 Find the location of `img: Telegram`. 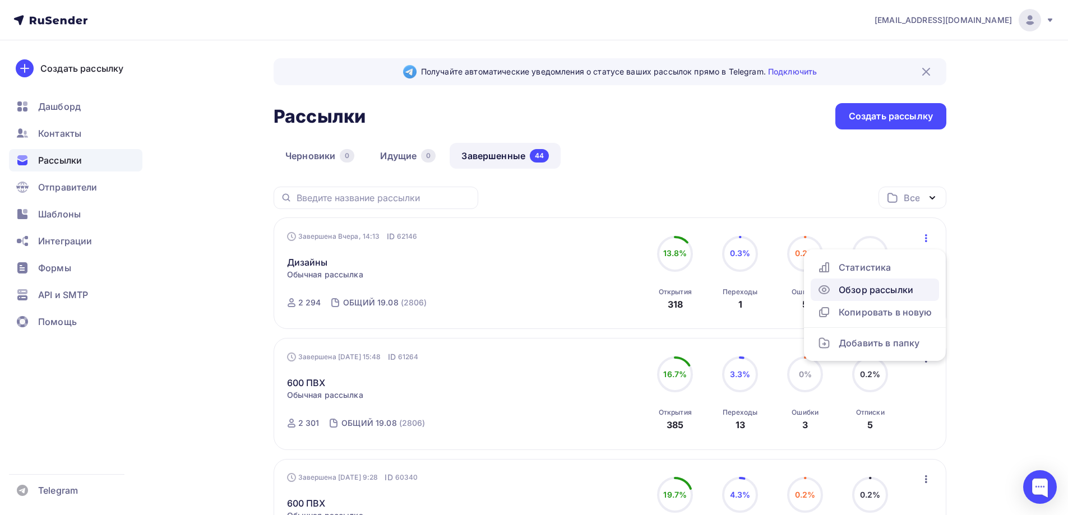

img: Telegram is located at coordinates (410, 72).